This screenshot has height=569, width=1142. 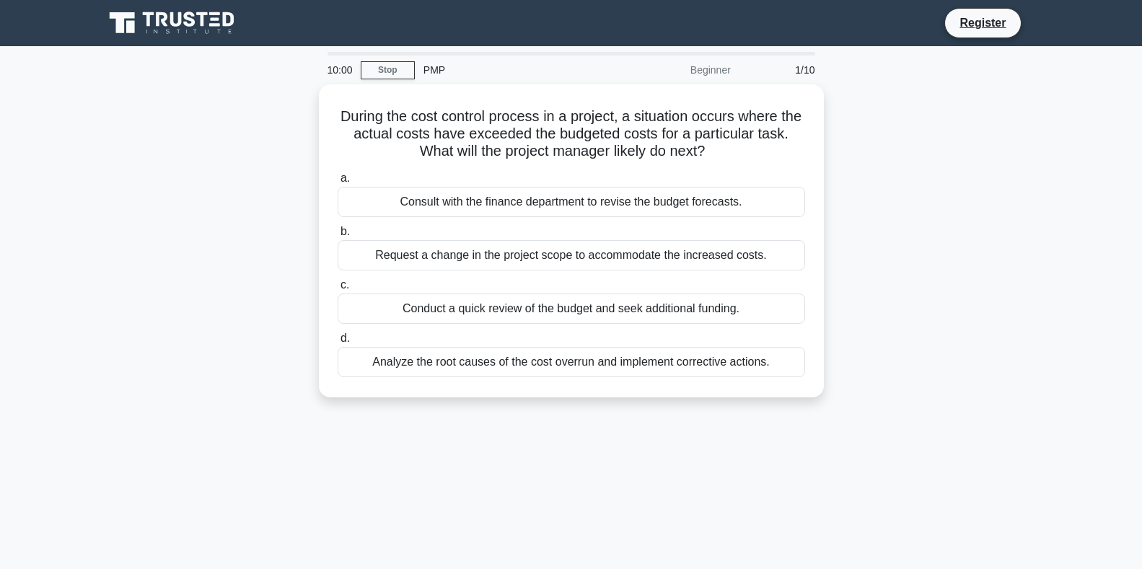 I want to click on div: PMP, so click(x=514, y=70).